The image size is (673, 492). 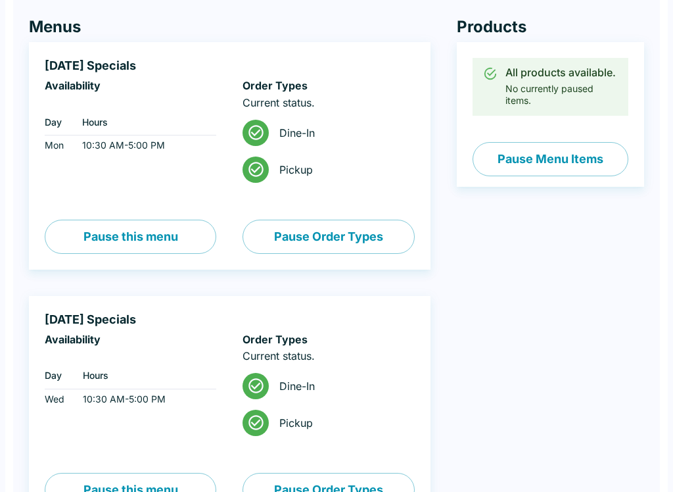 What do you see at coordinates (550, 27) in the screenshot?
I see `h4: Products` at bounding box center [550, 27].